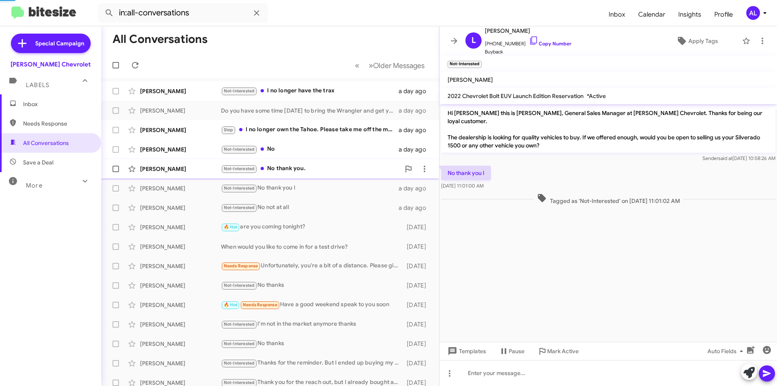  What do you see at coordinates (310, 130) in the screenshot?
I see `div: I no longer own the Tahoe. Please take me off the mailings.` at bounding box center [310, 130].